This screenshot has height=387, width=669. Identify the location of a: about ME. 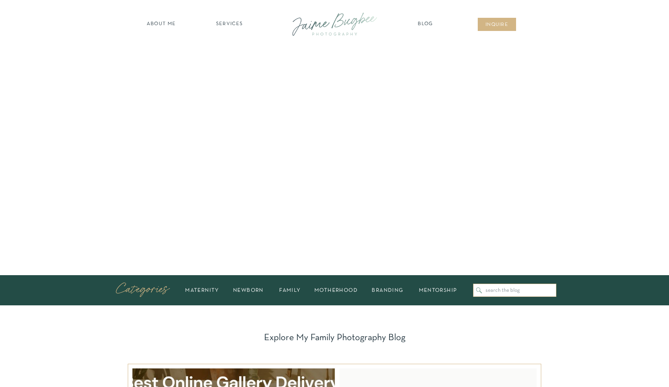
(161, 24).